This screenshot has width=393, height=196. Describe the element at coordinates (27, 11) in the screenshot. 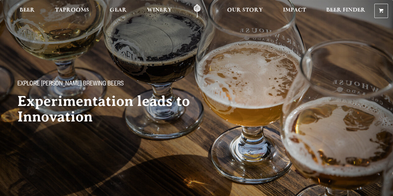

I see `a: Beer` at that location.